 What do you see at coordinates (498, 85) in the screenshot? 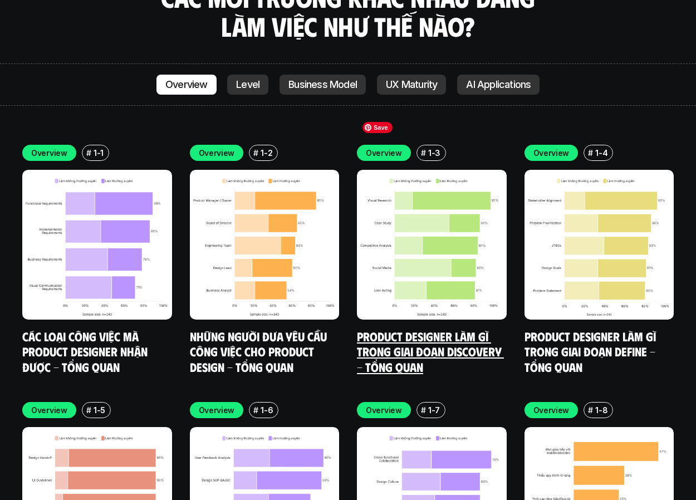
I see `a: AI Applications` at bounding box center [498, 85].